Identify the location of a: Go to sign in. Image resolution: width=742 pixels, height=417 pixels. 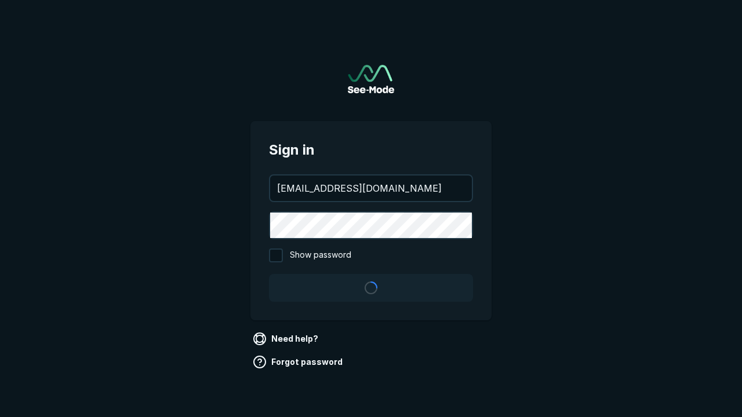
(371, 79).